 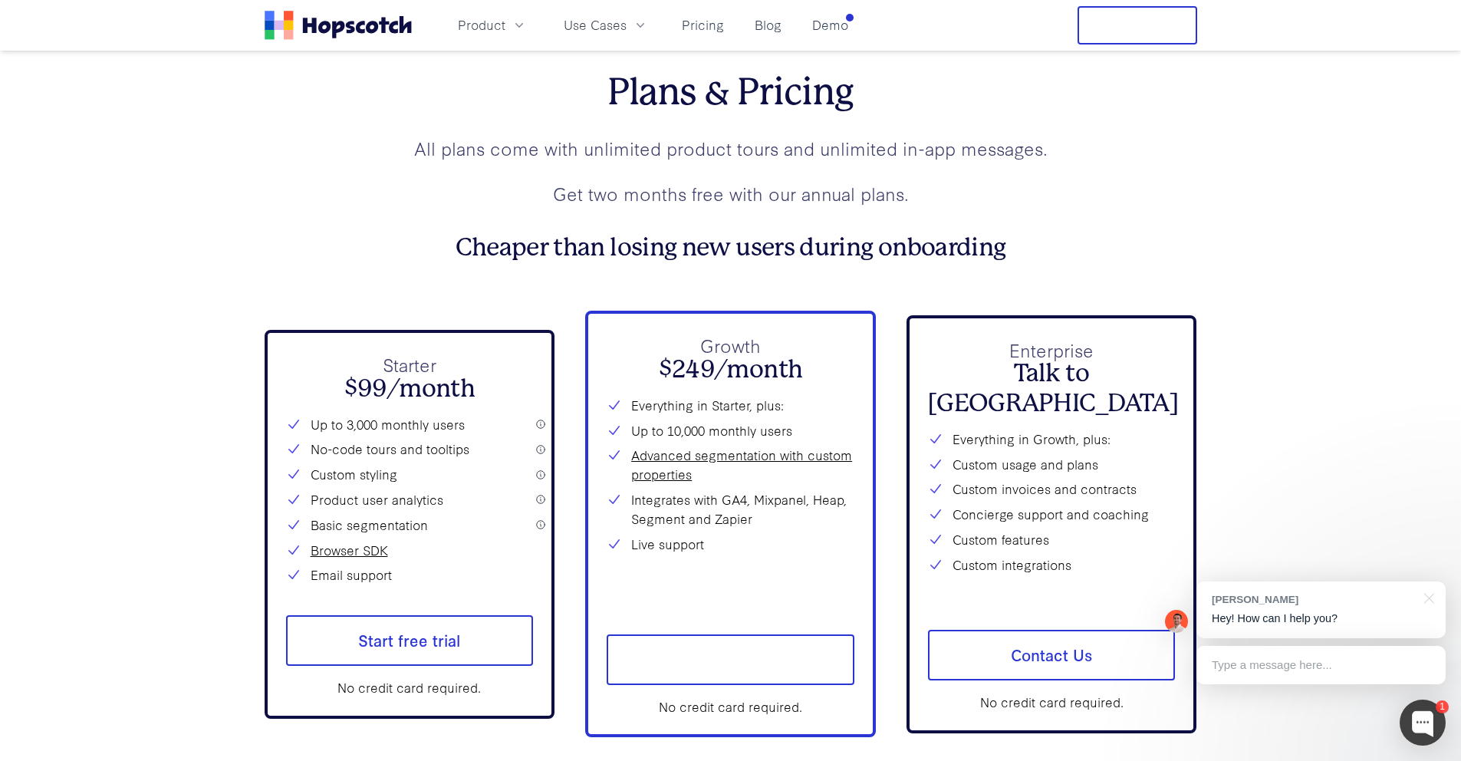 What do you see at coordinates (482, 25) in the screenshot?
I see `span: Product` at bounding box center [482, 25].